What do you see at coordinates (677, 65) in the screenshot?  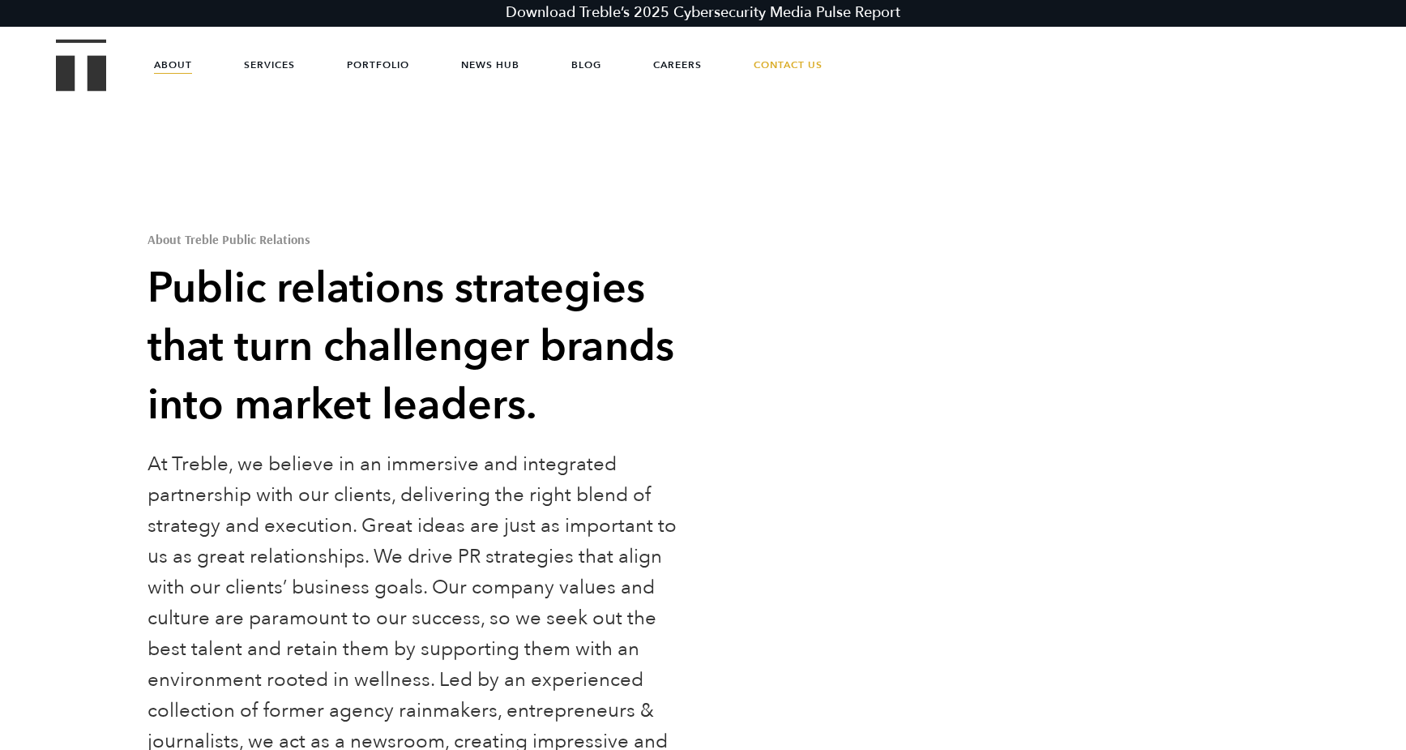 I see `a: Careers` at bounding box center [677, 65].